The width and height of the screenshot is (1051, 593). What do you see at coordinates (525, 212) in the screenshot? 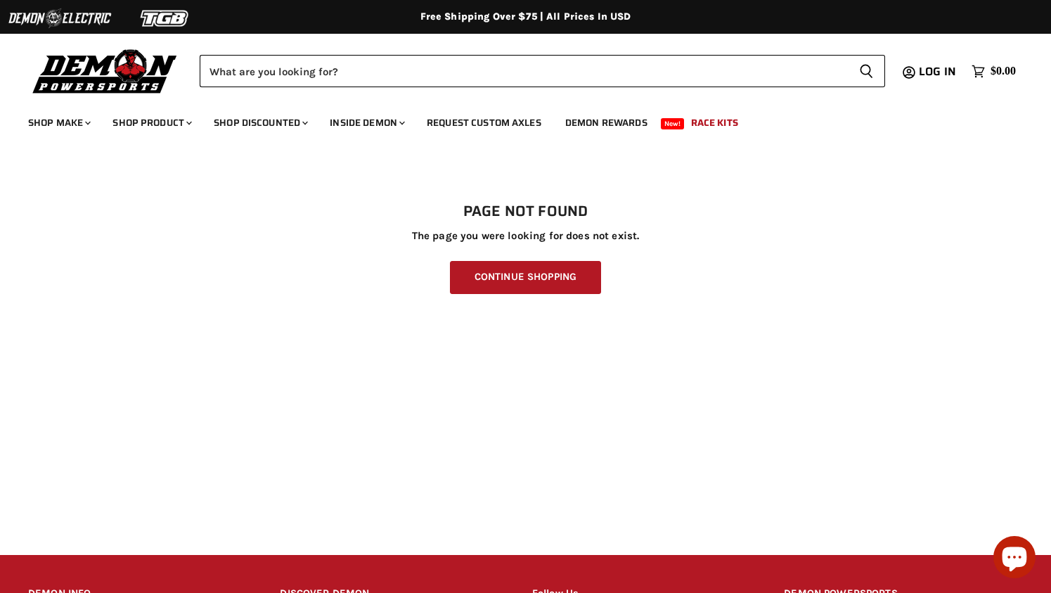
I see `h1: Page not found` at bounding box center [525, 212].